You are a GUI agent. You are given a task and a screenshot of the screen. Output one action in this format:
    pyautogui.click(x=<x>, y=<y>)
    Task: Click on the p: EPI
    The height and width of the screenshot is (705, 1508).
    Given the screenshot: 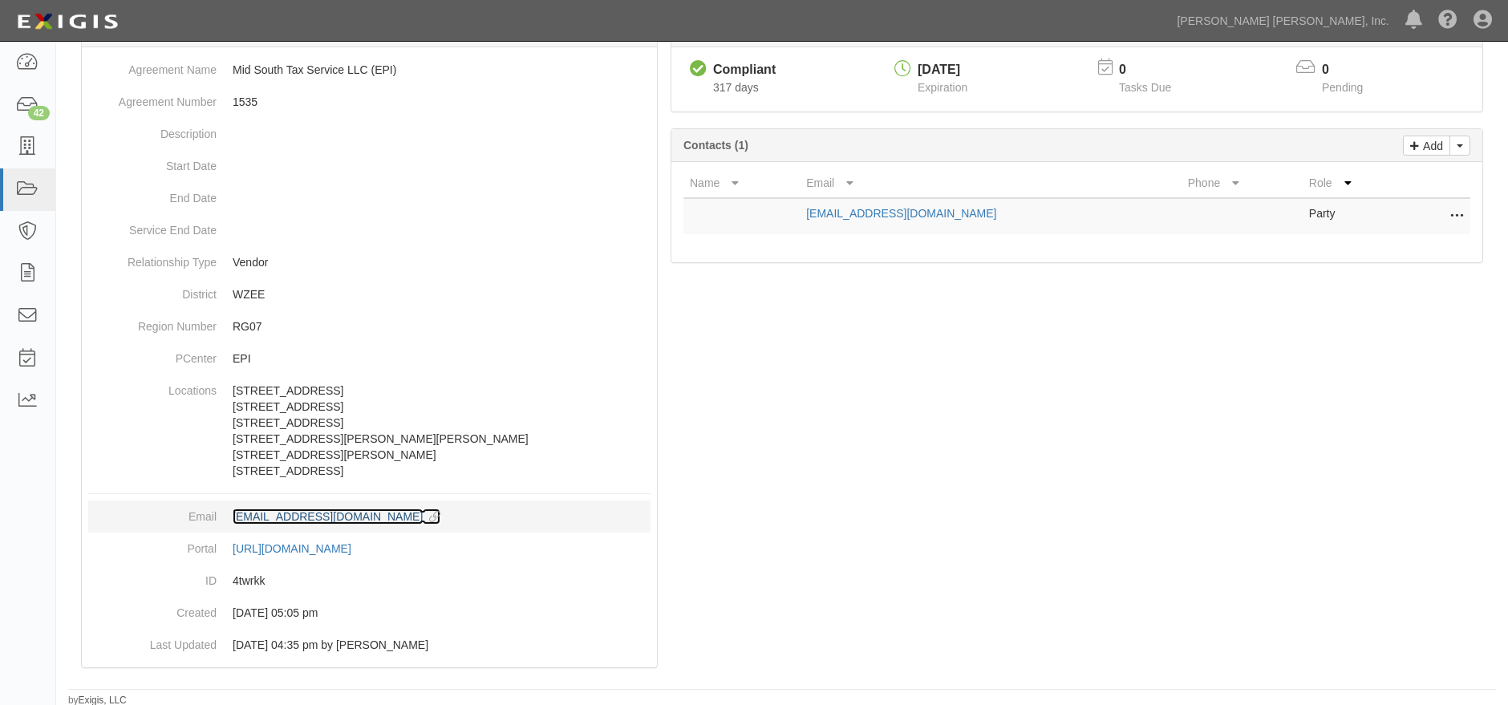 What is the action you would take?
    pyautogui.click(x=441, y=359)
    